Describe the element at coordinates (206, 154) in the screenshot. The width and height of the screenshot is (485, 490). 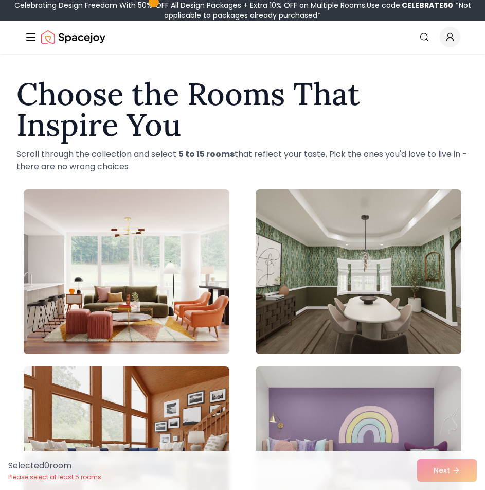
I see `strong: 5 to 15 rooms` at that location.